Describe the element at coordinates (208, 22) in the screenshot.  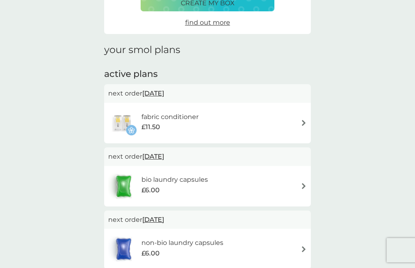
I see `span: find out more` at that location.